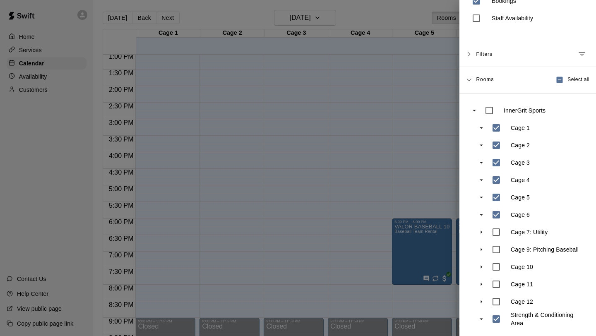 This screenshot has width=596, height=336. Describe the element at coordinates (528, 80) in the screenshot. I see `div: RoomsSelect all` at that location.